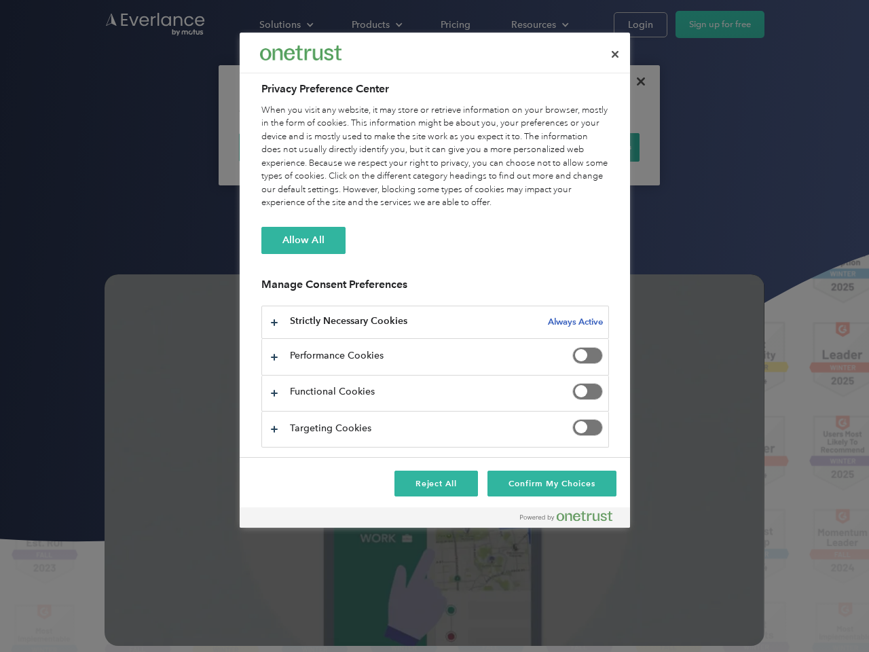  What do you see at coordinates (572, 519) in the screenshot?
I see `a: Powered by OneTrust Opens in a new Tab` at bounding box center [572, 519].